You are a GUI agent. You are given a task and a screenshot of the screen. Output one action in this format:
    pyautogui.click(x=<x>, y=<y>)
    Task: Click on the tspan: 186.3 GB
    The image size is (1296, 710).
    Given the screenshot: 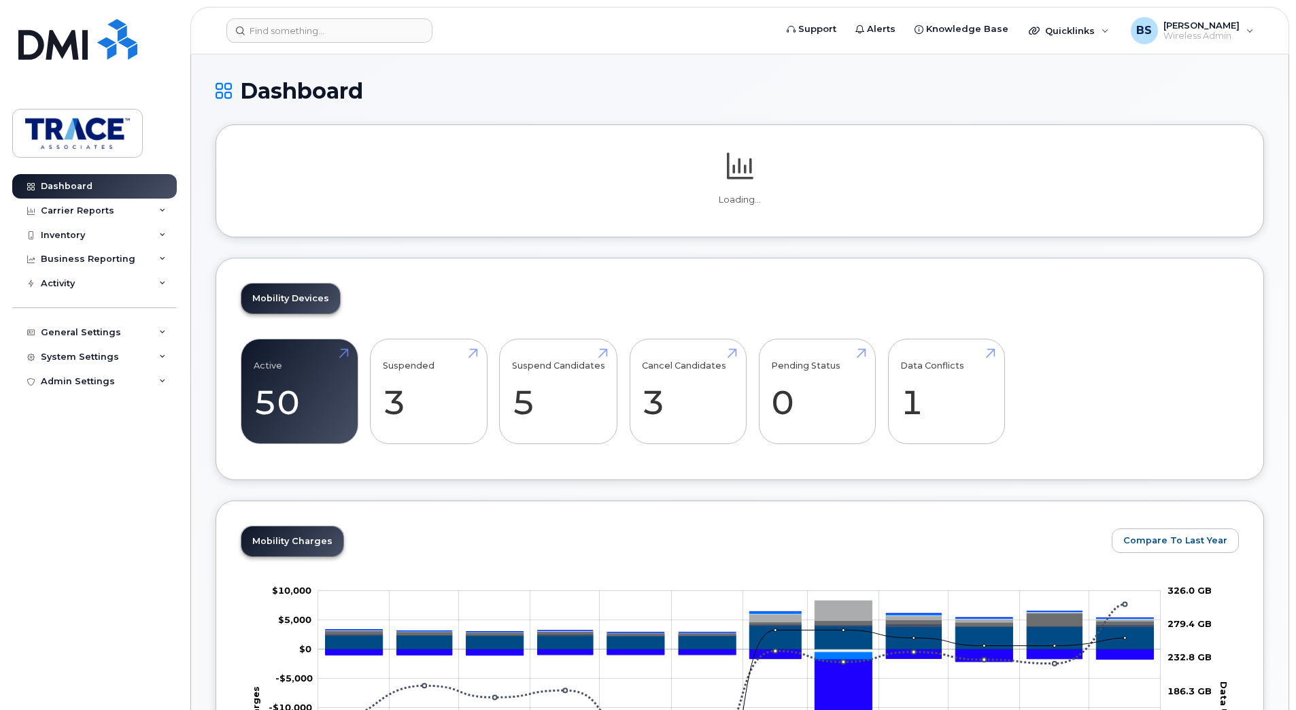 What is the action you would take?
    pyautogui.click(x=1189, y=691)
    